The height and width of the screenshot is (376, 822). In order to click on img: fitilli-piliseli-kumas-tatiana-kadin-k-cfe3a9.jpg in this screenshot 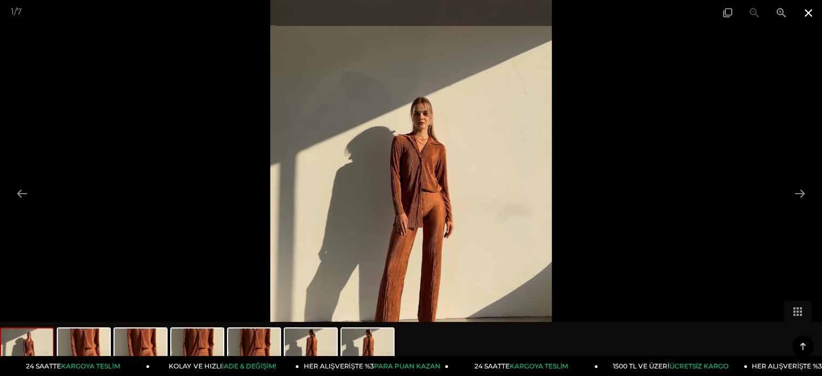, I will do `click(311, 348)`.